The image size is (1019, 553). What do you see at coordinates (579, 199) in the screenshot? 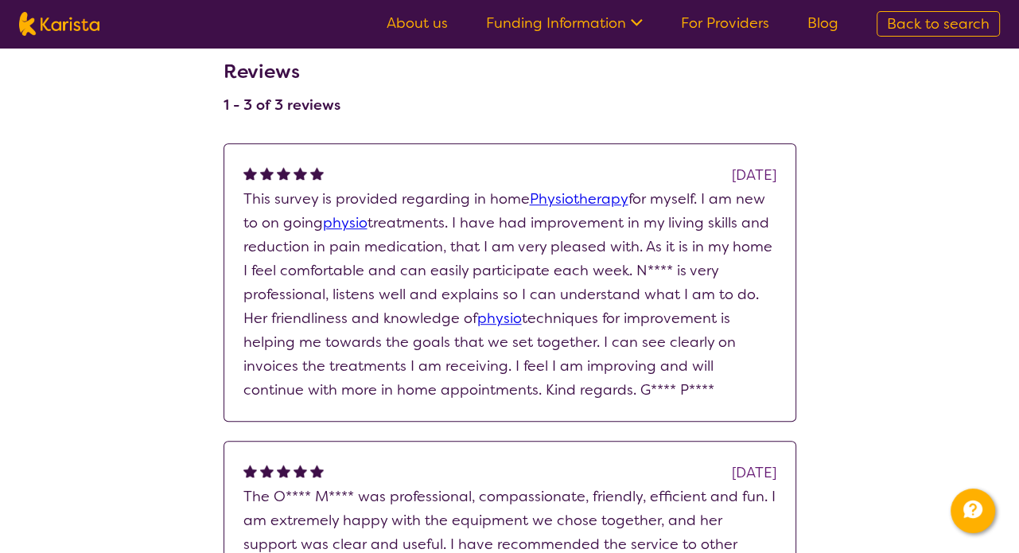
I see `a: Physiotherapy` at bounding box center [579, 199].